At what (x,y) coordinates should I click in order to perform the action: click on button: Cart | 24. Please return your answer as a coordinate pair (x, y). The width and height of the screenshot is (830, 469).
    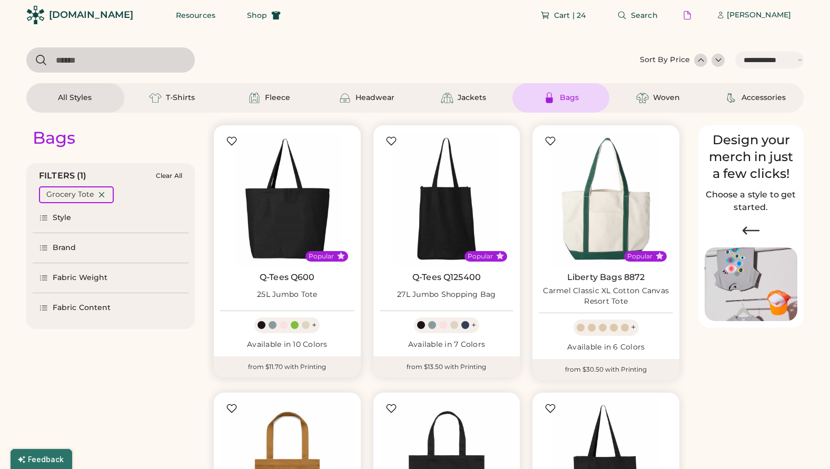
    Looking at the image, I should click on (563, 15).